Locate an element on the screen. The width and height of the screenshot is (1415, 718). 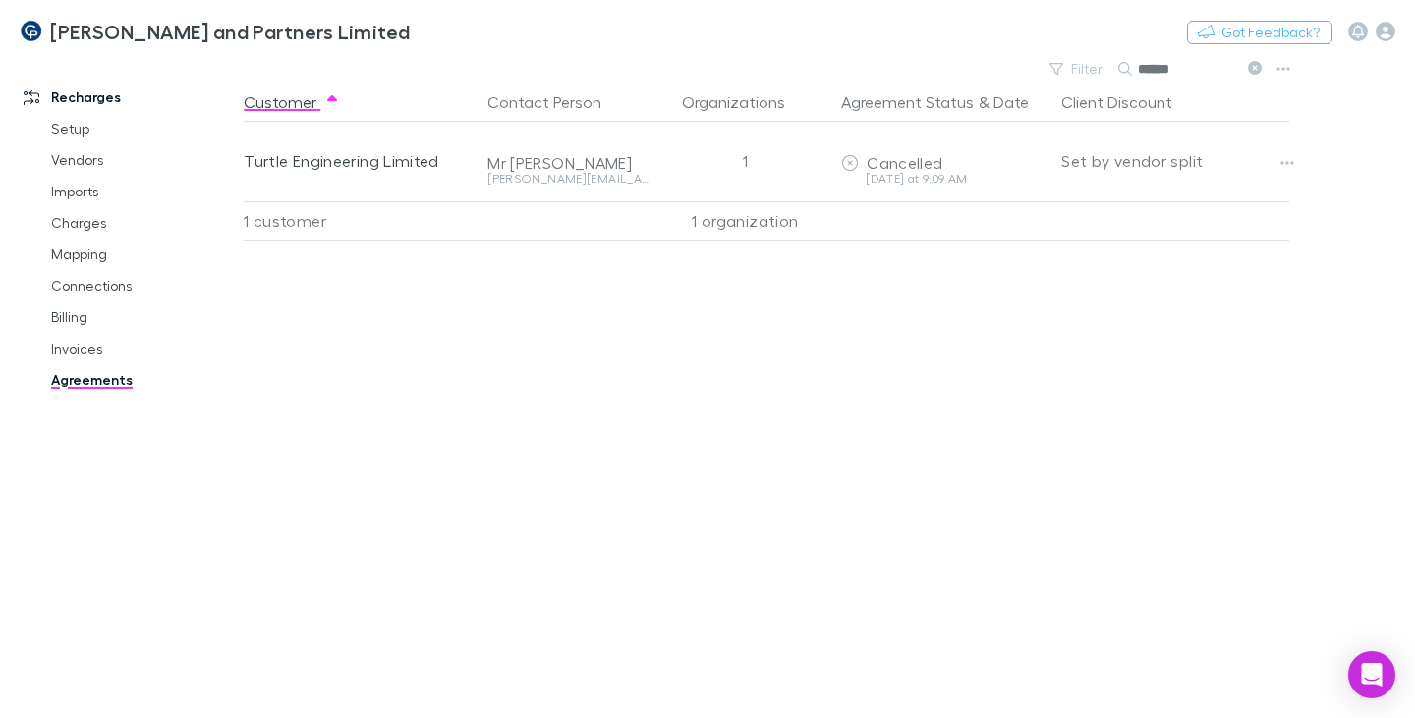
img: Coates and Partners Limited's Logo is located at coordinates (30, 31).